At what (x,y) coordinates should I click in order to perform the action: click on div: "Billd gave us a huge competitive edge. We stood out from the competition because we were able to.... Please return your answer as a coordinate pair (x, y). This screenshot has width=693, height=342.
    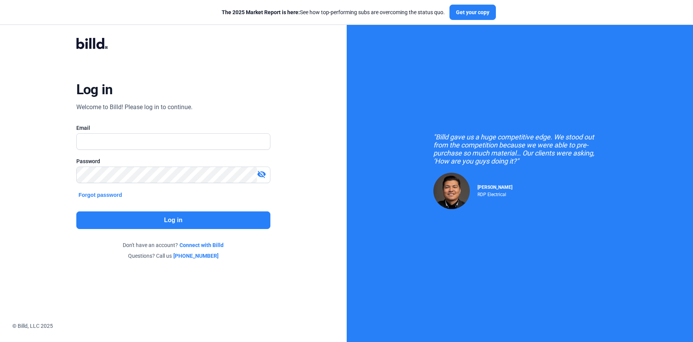
    Looking at the image, I should click on (520, 149).